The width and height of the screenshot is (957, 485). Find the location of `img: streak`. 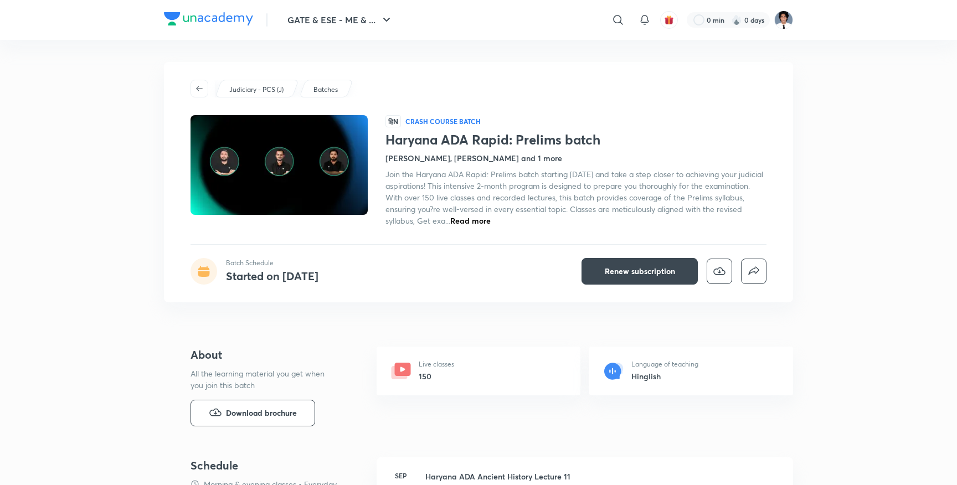

img: streak is located at coordinates (737, 20).